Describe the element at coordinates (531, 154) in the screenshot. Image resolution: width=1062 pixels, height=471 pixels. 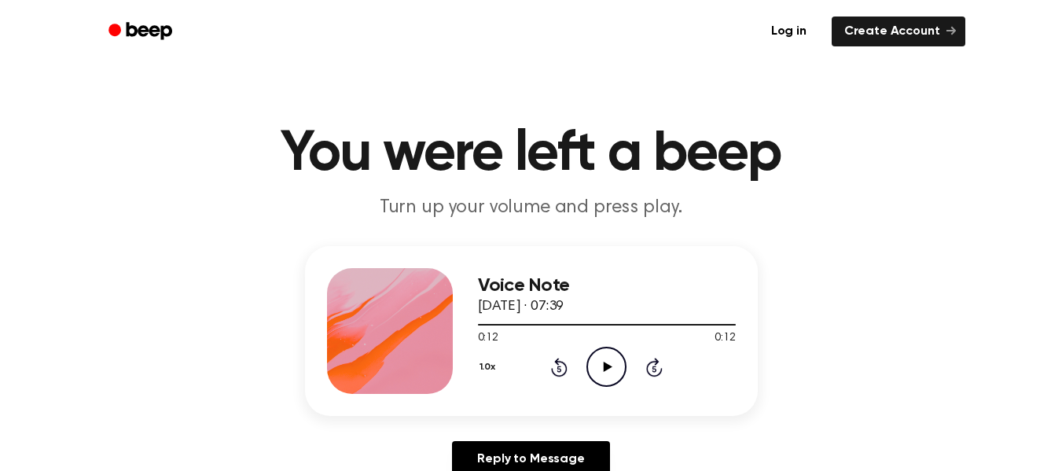
I see `h1: You were left a beep` at that location.